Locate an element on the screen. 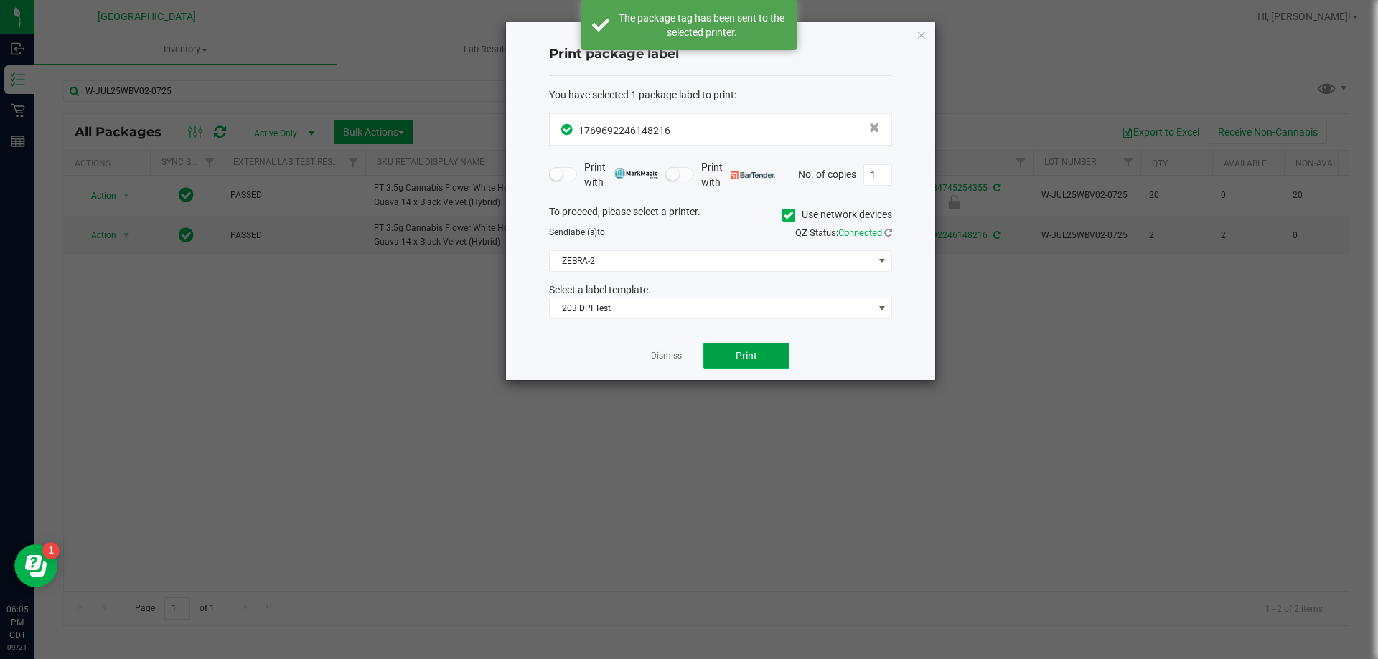  label: Use network devices is located at coordinates (837, 215).